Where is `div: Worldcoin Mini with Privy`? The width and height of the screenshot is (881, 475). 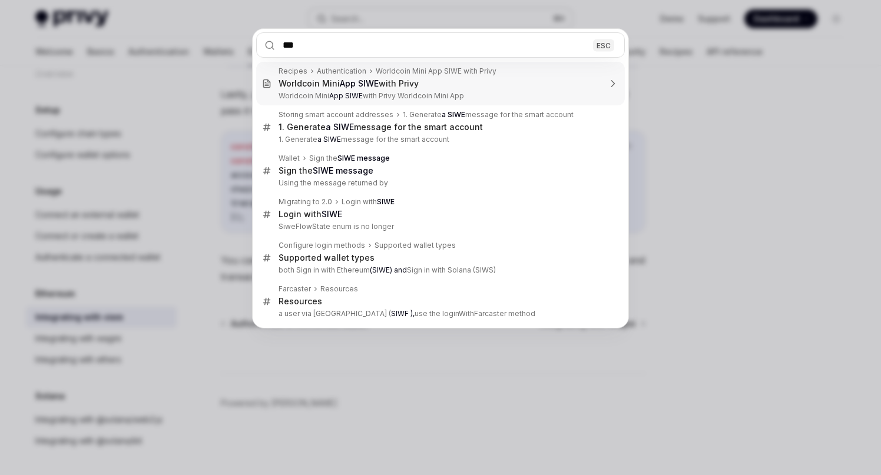
div: Worldcoin Mini with Privy is located at coordinates (349, 84).